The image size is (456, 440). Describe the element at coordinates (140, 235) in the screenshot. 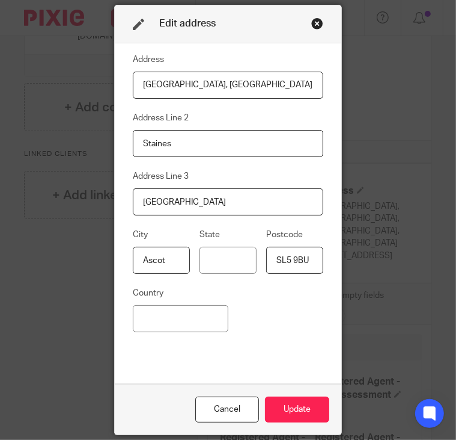

I see `label: City` at that location.